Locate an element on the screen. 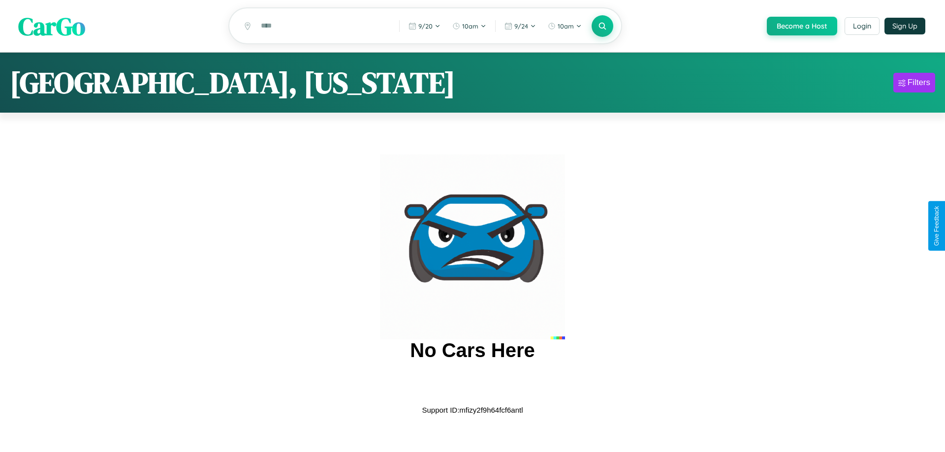 The height and width of the screenshot is (452, 945). button: Filters is located at coordinates (914, 83).